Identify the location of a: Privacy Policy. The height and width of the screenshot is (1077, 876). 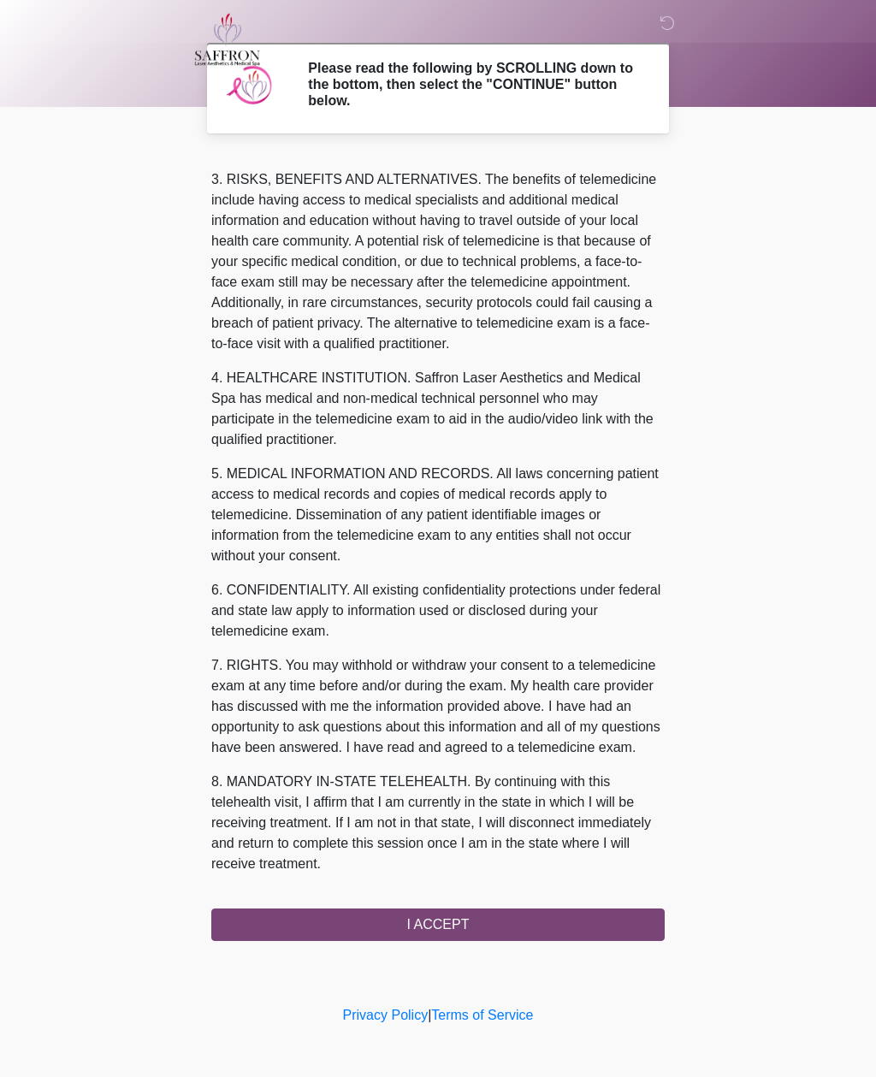
(386, 1015).